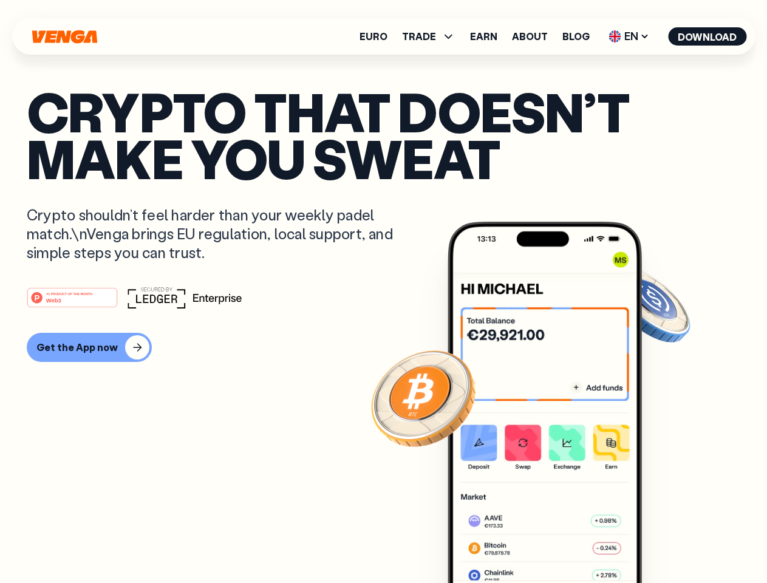 Image resolution: width=767 pixels, height=583 pixels. What do you see at coordinates (53, 299) in the screenshot?
I see `tspan: Web3` at bounding box center [53, 299].